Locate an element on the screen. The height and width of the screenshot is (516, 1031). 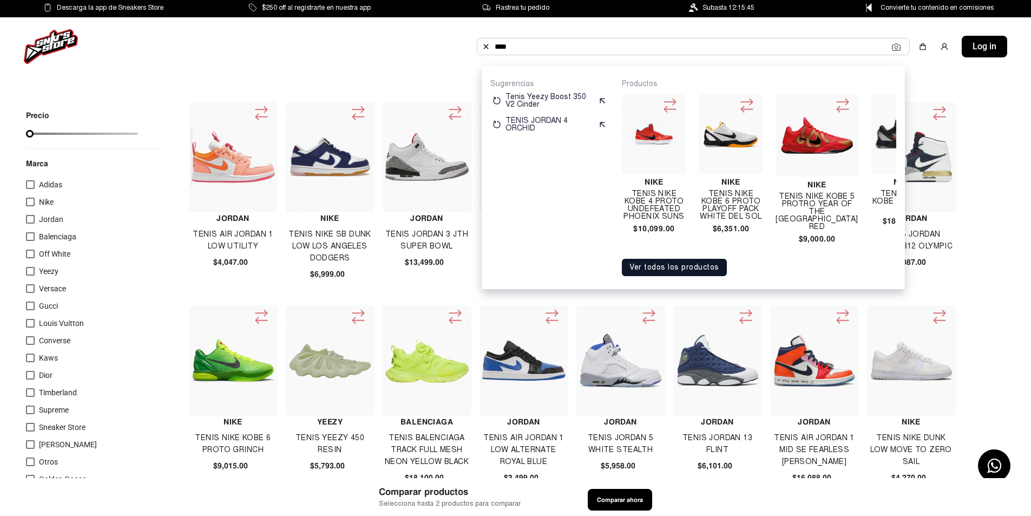
img: user is located at coordinates (945, 47).